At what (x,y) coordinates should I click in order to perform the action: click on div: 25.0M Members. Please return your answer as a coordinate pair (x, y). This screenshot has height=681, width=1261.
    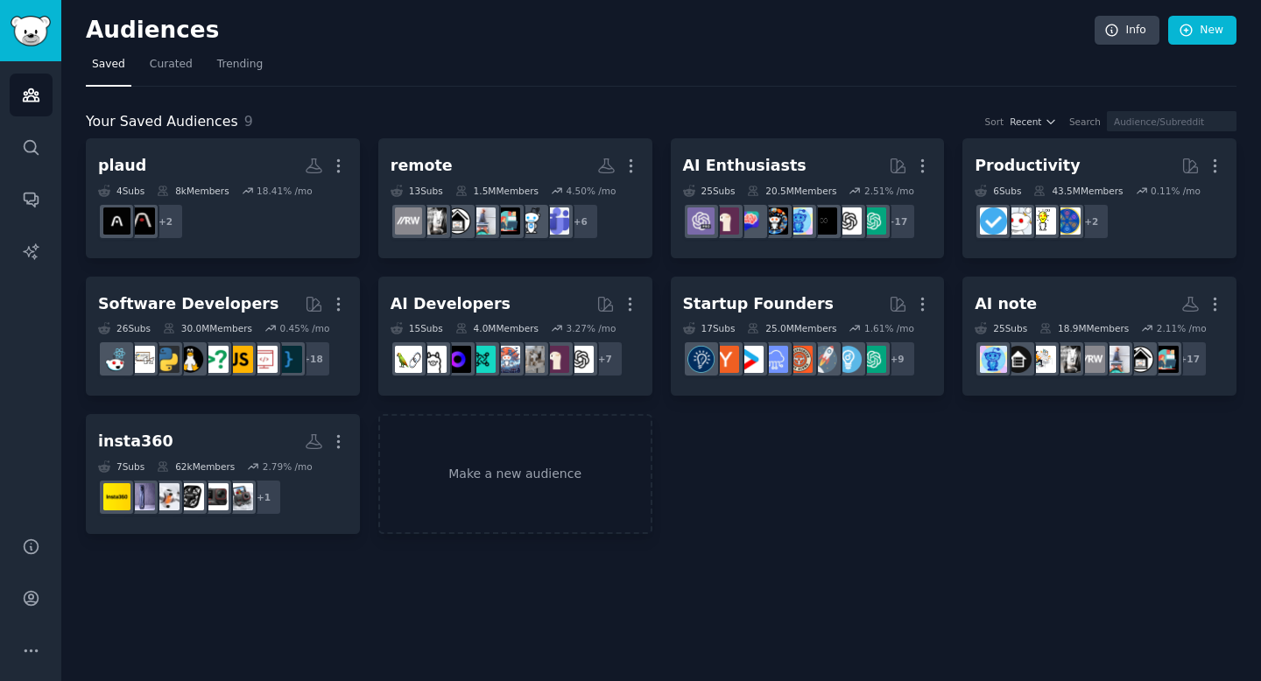
    Looking at the image, I should click on (792, 328).